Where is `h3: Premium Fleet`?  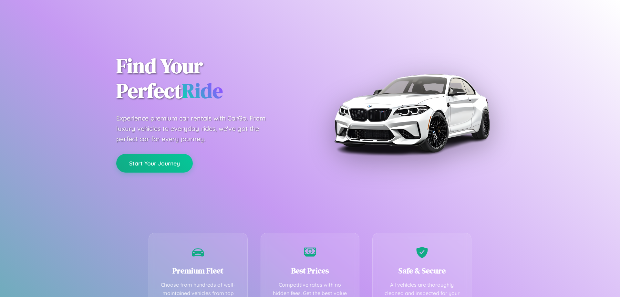 h3: Premium Fleet is located at coordinates (198, 270).